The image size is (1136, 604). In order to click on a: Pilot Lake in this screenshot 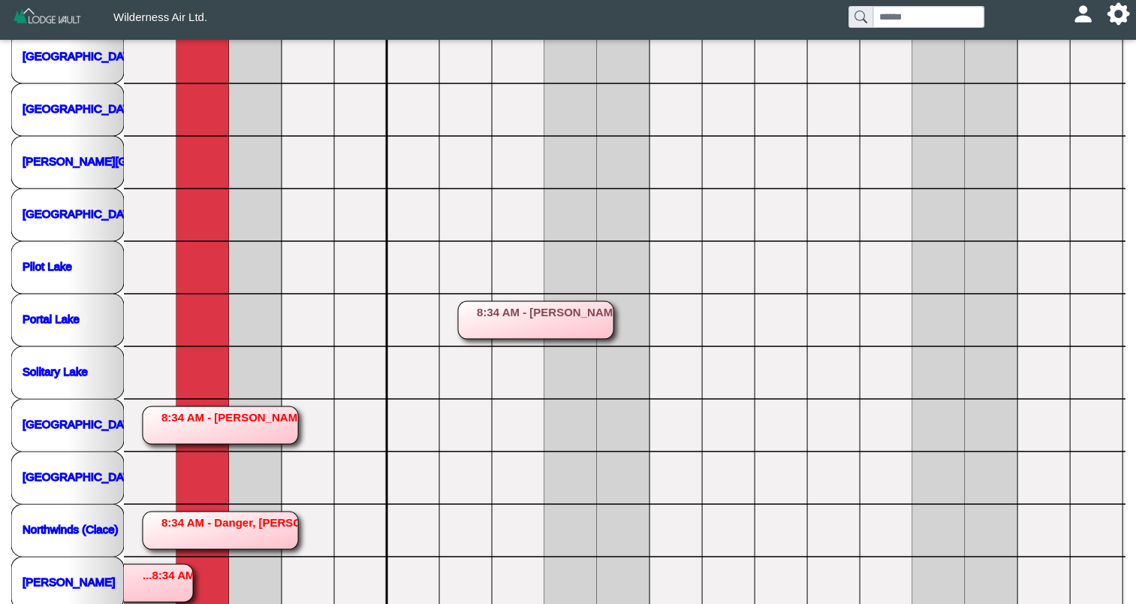, I will do `click(47, 265)`.